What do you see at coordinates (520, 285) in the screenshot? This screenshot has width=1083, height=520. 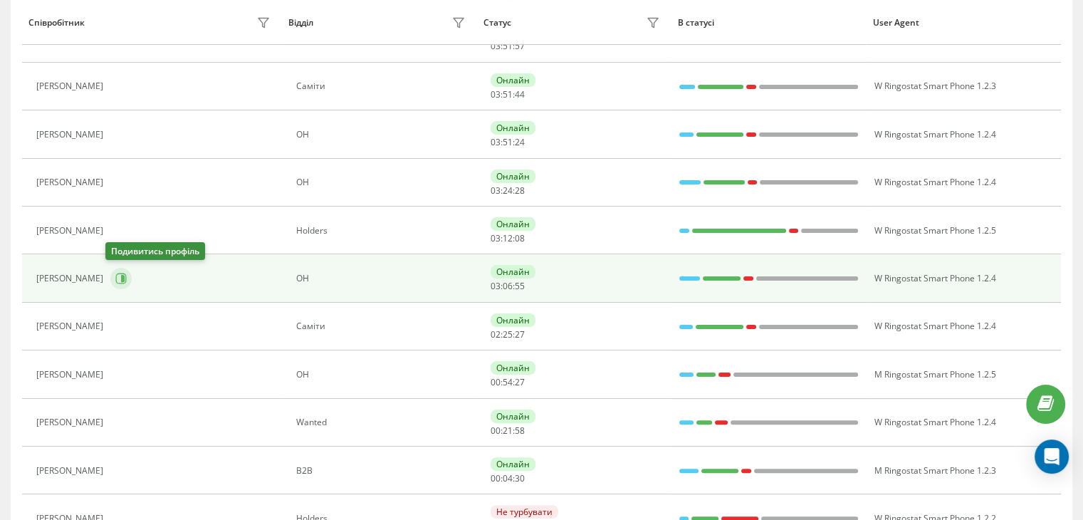 I see `span: 55` at bounding box center [520, 285].